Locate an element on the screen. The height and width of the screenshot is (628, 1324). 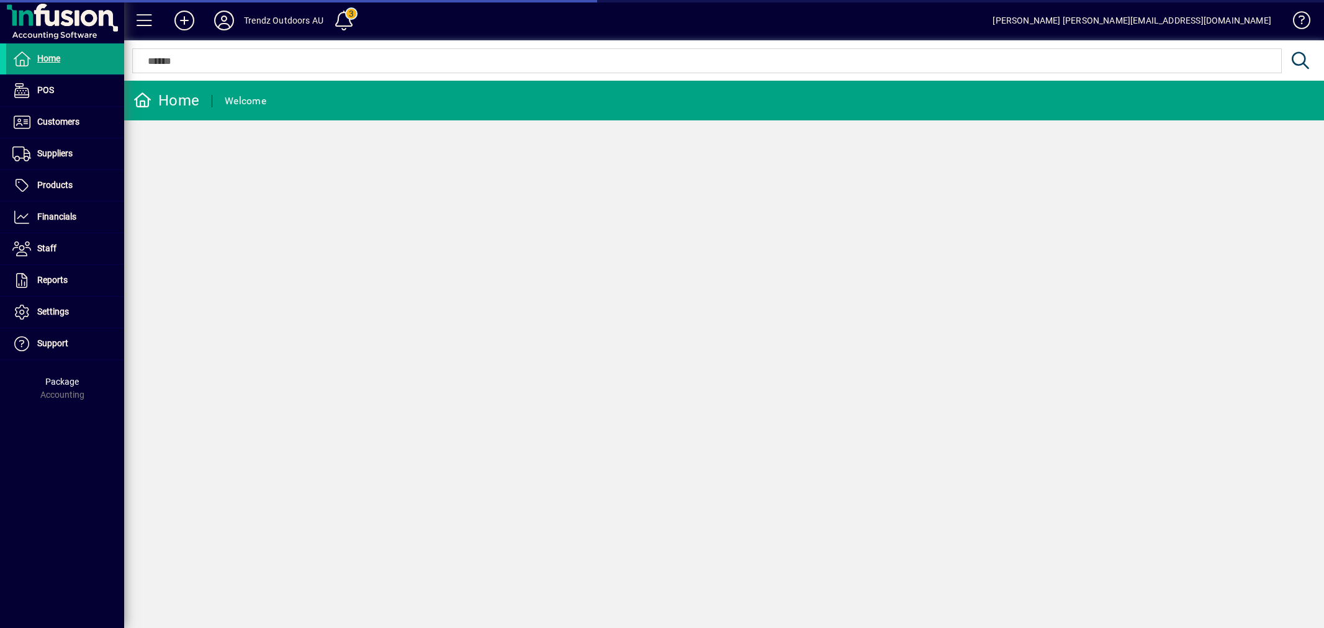
span: Package is located at coordinates (62, 382).